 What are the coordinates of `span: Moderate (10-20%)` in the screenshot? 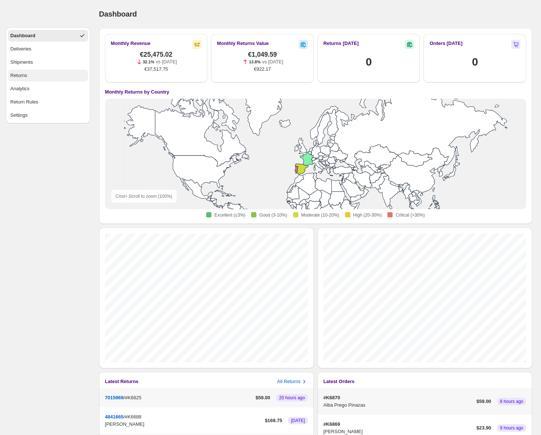 It's located at (320, 215).